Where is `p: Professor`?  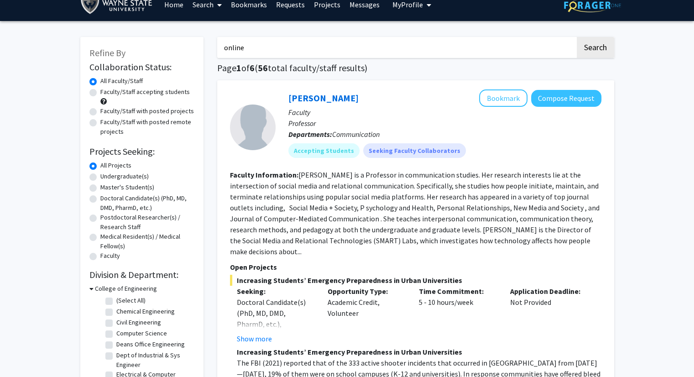 p: Professor is located at coordinates (445, 123).